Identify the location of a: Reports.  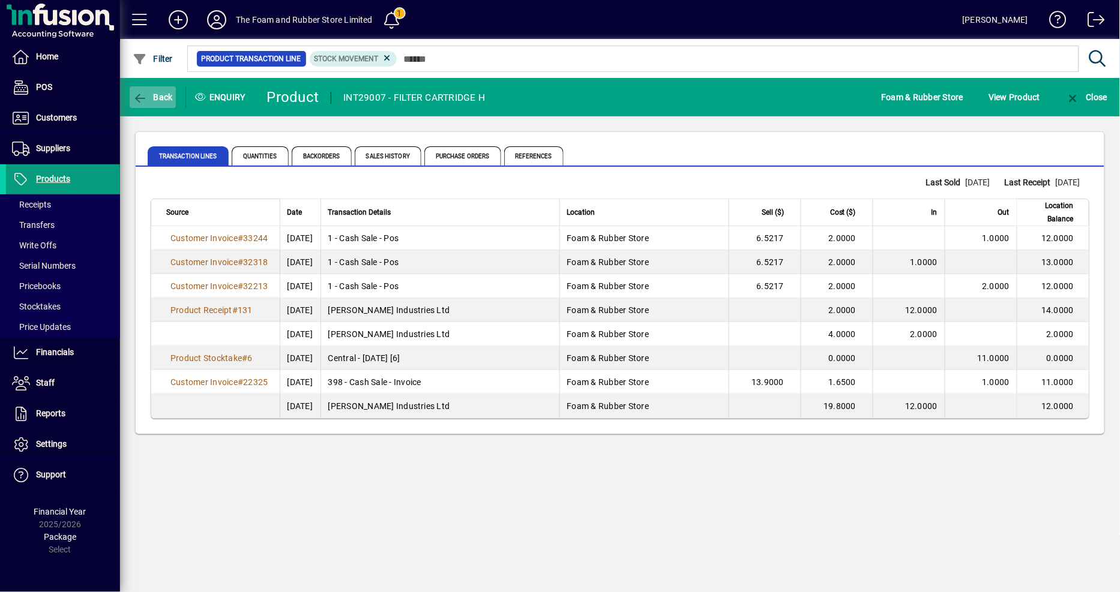
(63, 414).